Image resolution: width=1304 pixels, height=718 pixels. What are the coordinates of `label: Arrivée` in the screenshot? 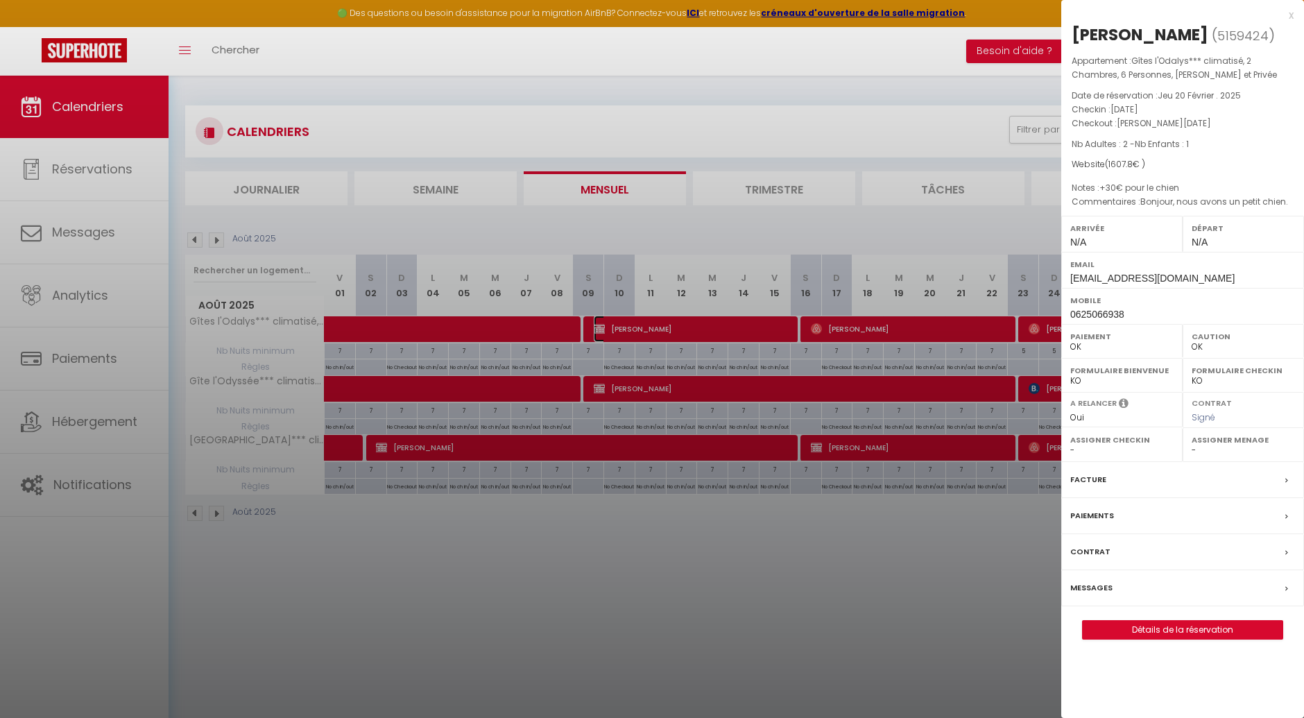 It's located at (1122, 228).